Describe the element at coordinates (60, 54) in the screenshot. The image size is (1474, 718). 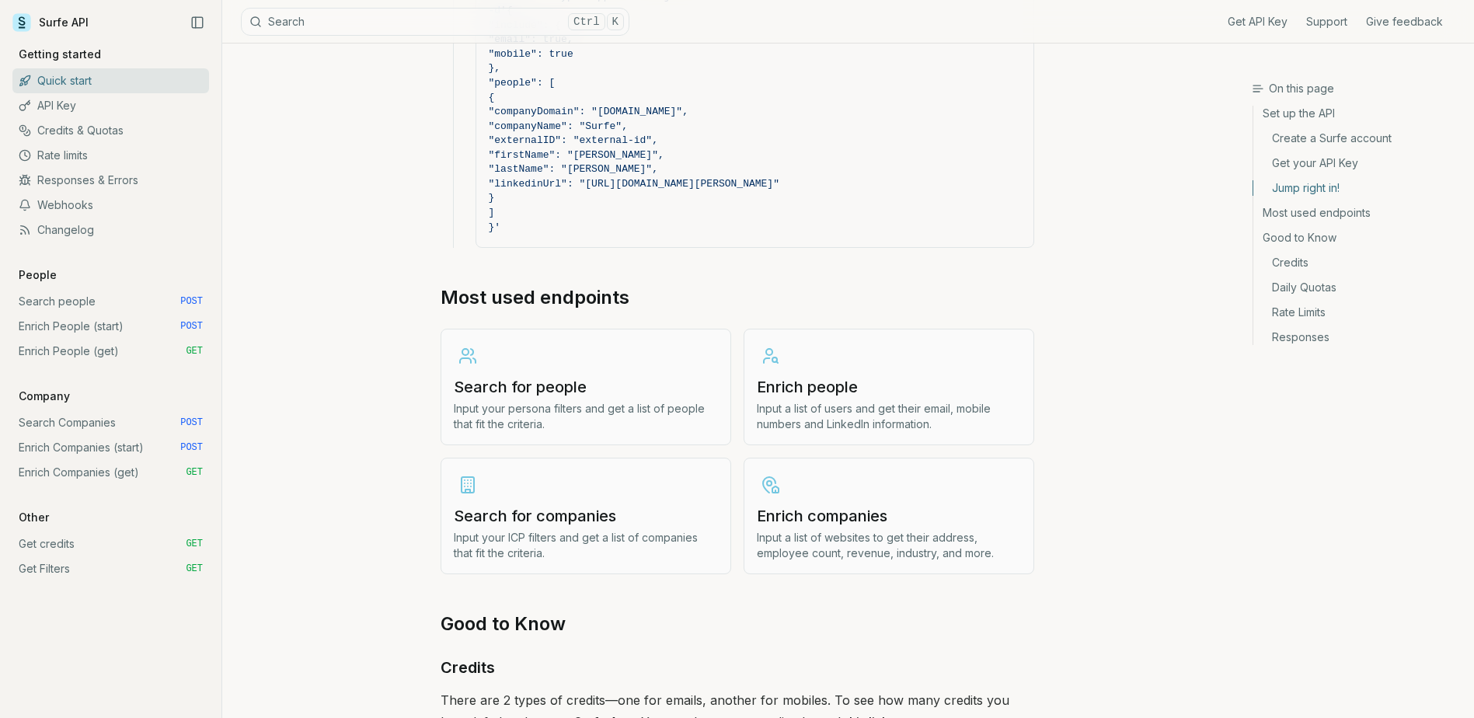
I see `p: Getting started` at that location.